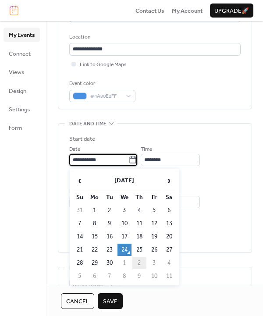  Describe the element at coordinates (154, 237) in the screenshot. I see `td: 19` at that location.